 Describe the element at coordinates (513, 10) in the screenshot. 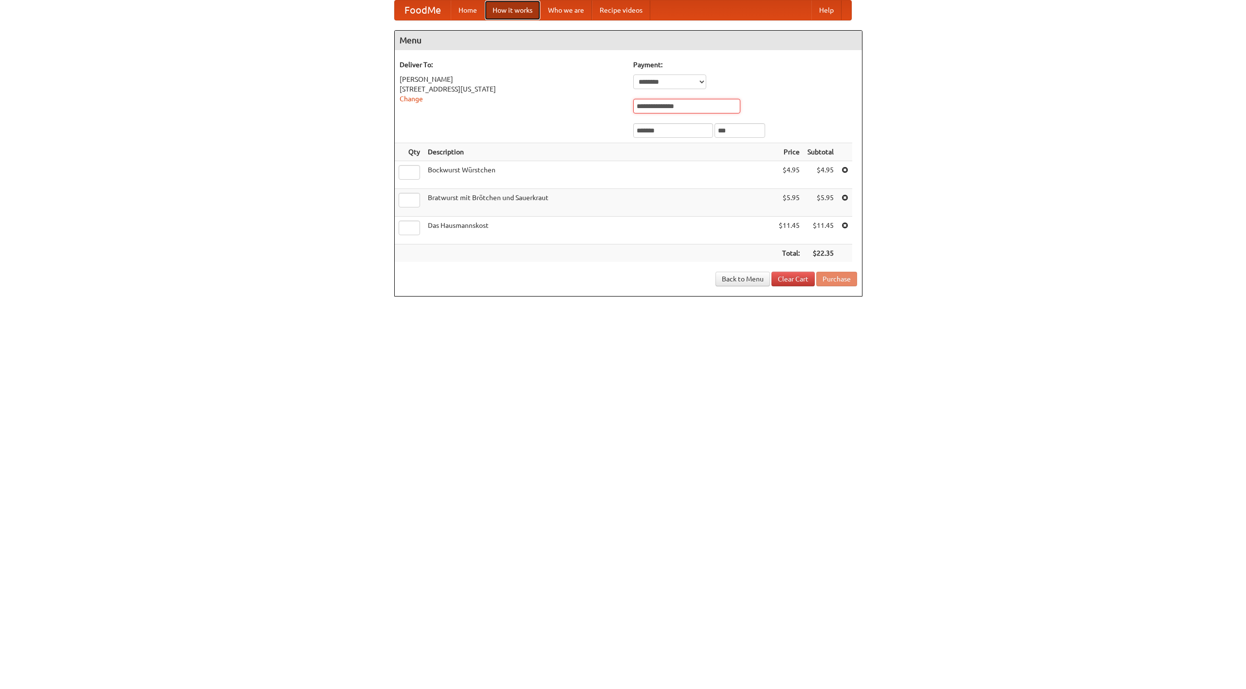

I see `a: How it works` at that location.